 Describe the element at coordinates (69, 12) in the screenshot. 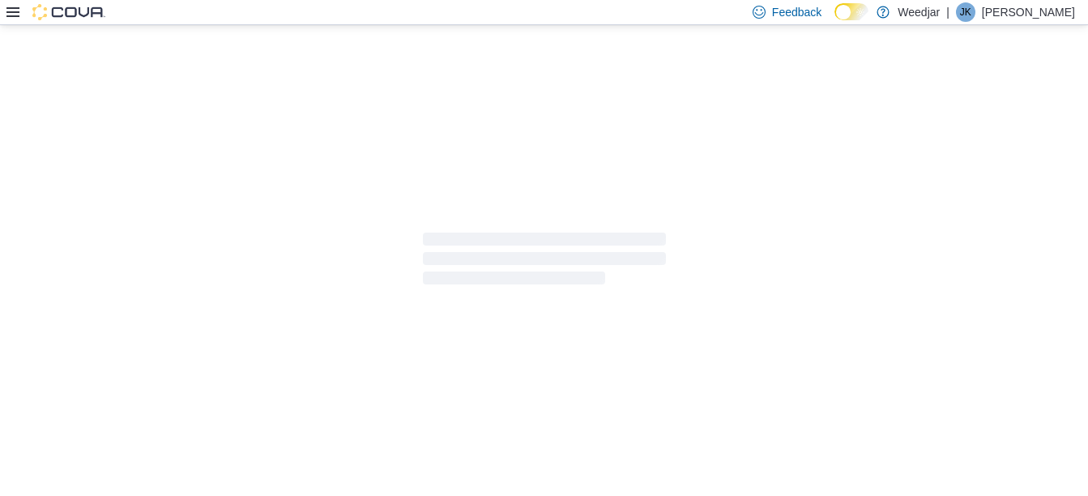

I see `img: Cova` at that location.